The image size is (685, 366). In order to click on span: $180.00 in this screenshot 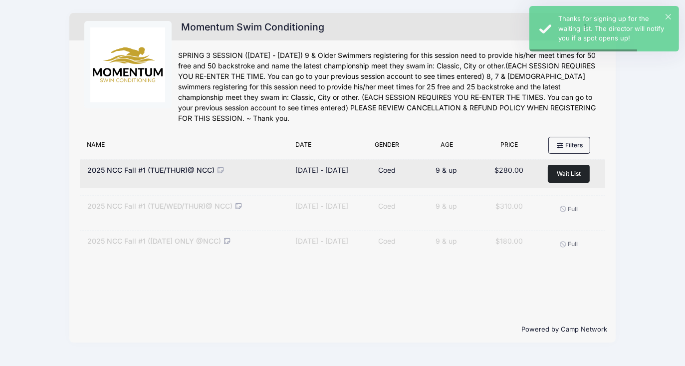, I will do `click(509, 241)`.